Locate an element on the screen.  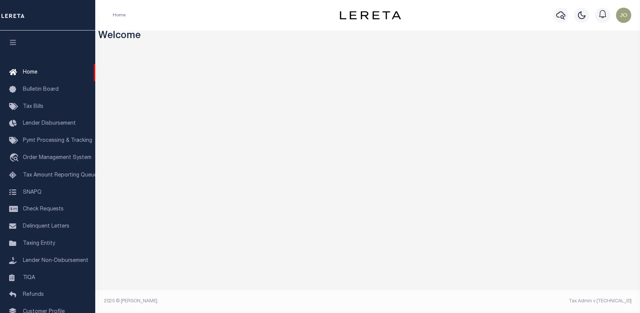
h3: Welcome is located at coordinates (368, 36).